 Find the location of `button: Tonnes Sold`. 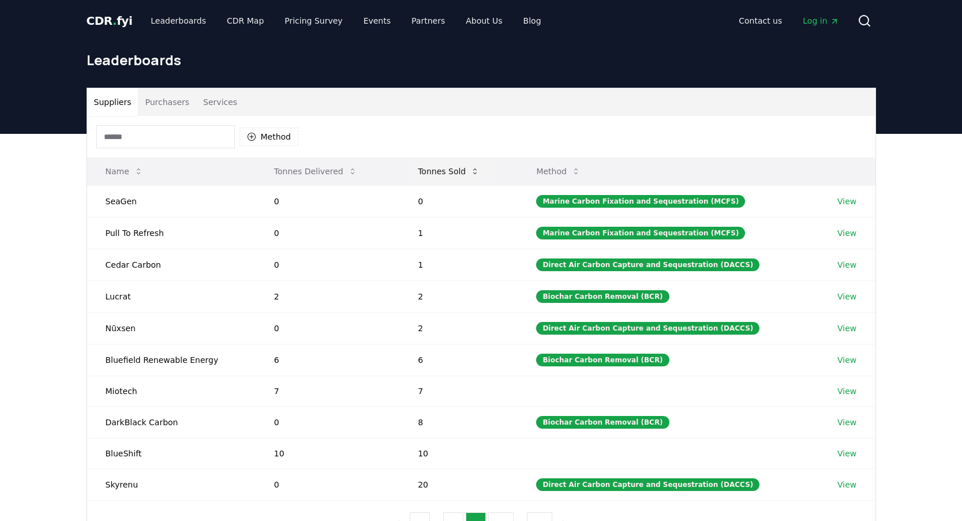

button: Tonnes Sold is located at coordinates (448, 171).